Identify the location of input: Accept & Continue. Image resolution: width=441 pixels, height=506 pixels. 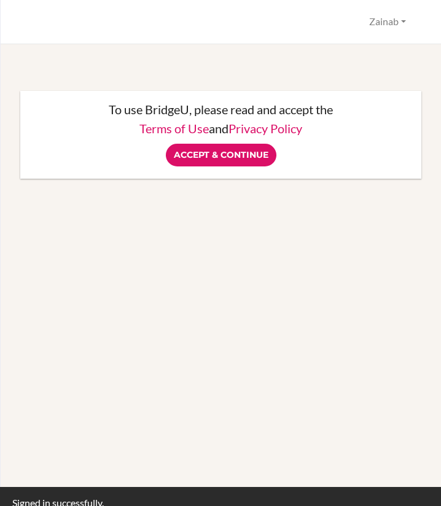
(221, 155).